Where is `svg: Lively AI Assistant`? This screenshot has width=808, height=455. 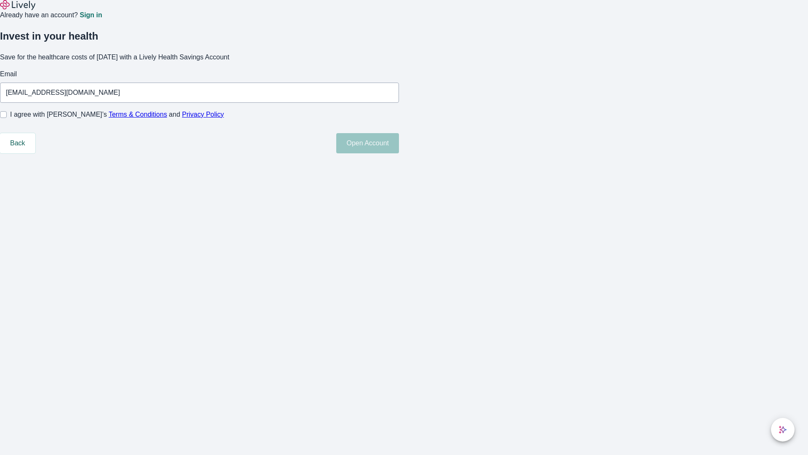 svg: Lively AI Assistant is located at coordinates (783, 429).